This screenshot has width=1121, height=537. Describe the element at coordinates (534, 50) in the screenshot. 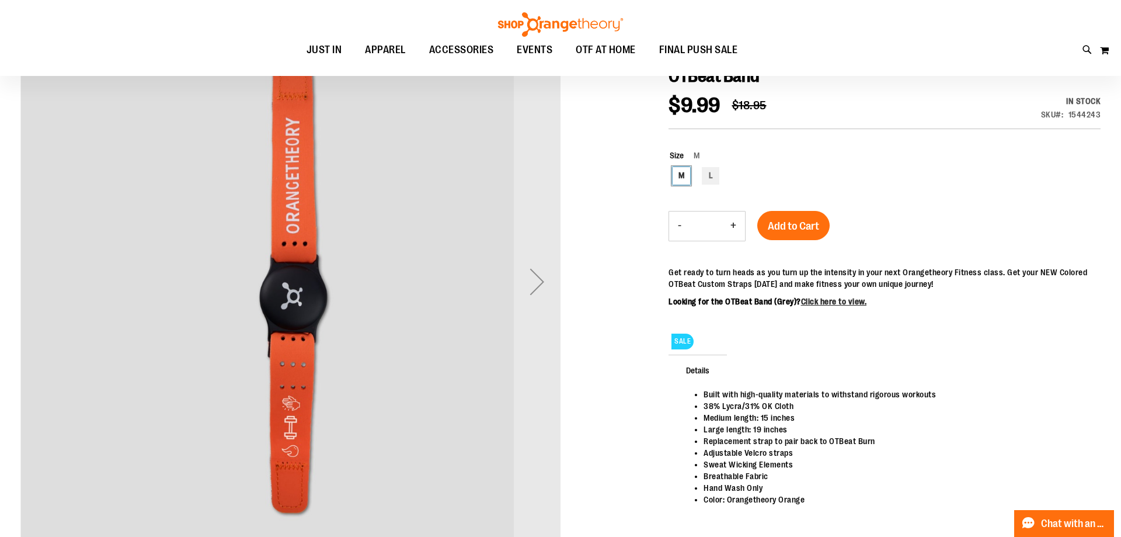

I see `a: EVENTS` at that location.